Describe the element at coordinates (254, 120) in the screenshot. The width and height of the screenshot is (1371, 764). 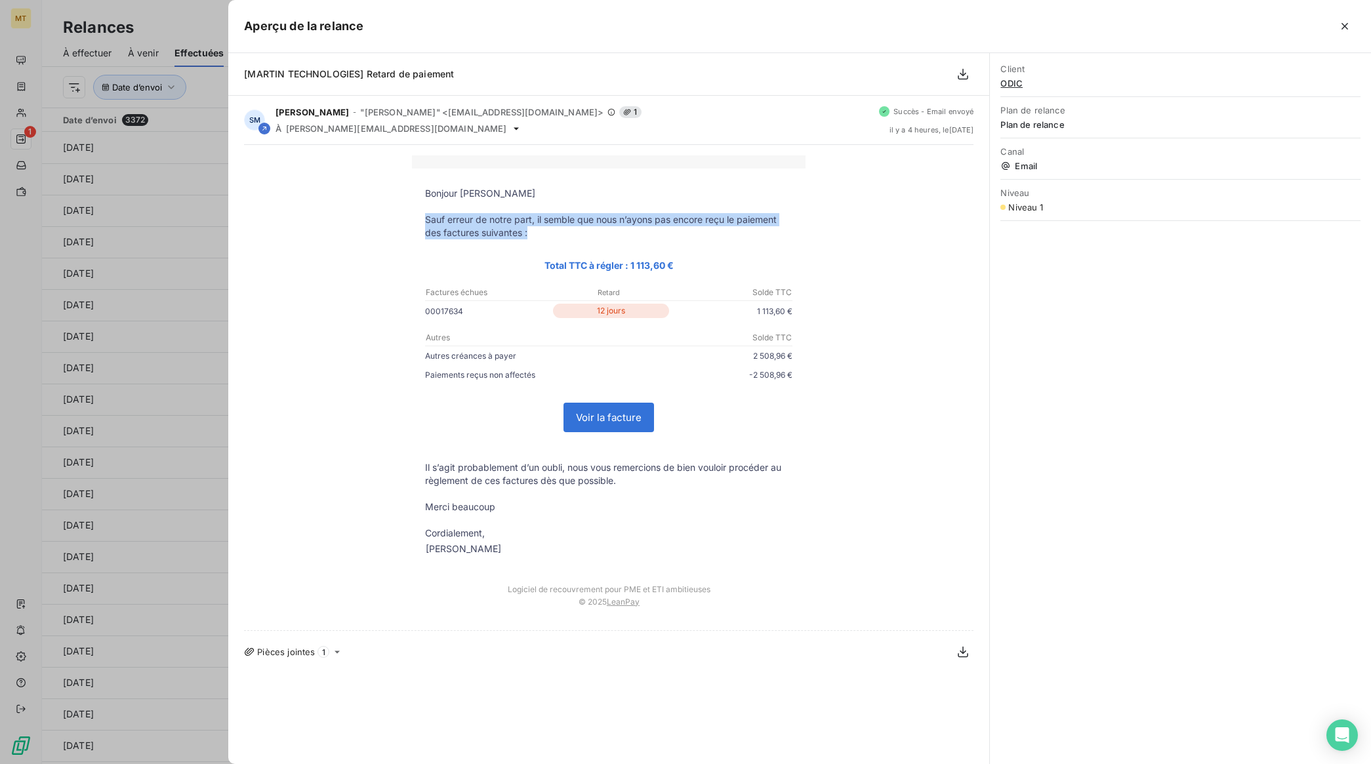
I see `div: SM` at that location.